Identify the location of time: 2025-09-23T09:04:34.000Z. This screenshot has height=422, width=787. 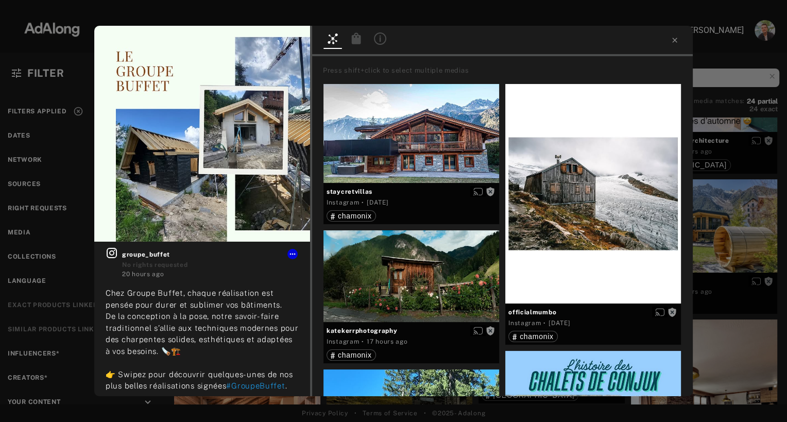
(378, 203).